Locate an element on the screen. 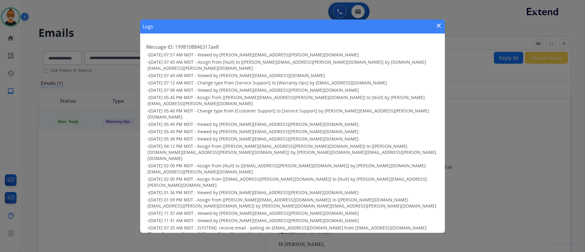 The height and width of the screenshot is (252, 585). span: Message ID: is located at coordinates (160, 47).